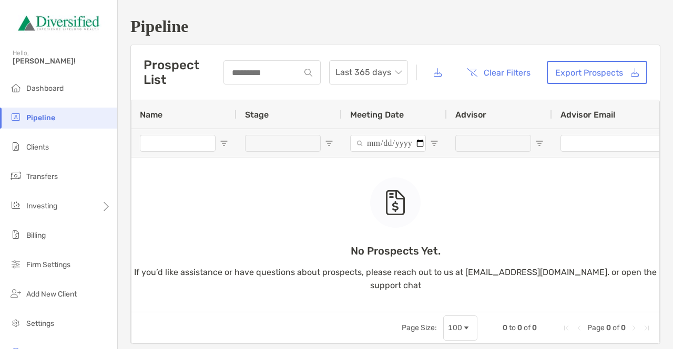  Describe the element at coordinates (16, 176) in the screenshot. I see `img: transfers icon` at that location.